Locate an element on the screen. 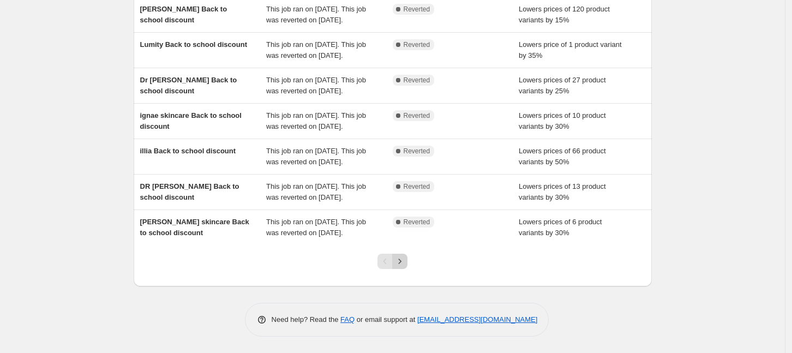  span: ignae skincare Back to school discount is located at coordinates (191, 121).